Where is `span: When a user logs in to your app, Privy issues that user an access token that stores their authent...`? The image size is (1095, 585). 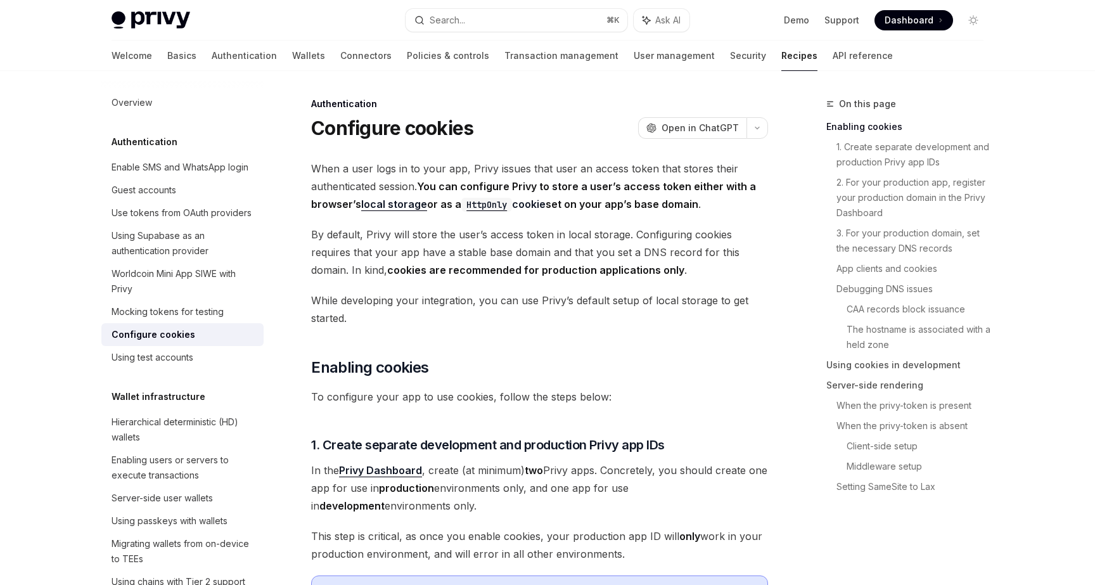 span: When a user logs in to your app, Privy issues that user an access token that stores their authent... is located at coordinates (539, 186).